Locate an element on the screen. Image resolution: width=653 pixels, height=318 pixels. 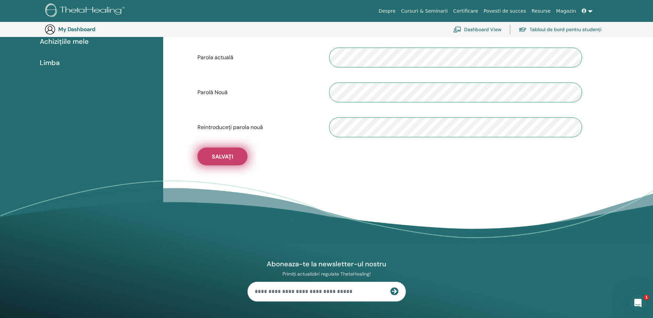
label: Parola actuală is located at coordinates (258, 58).